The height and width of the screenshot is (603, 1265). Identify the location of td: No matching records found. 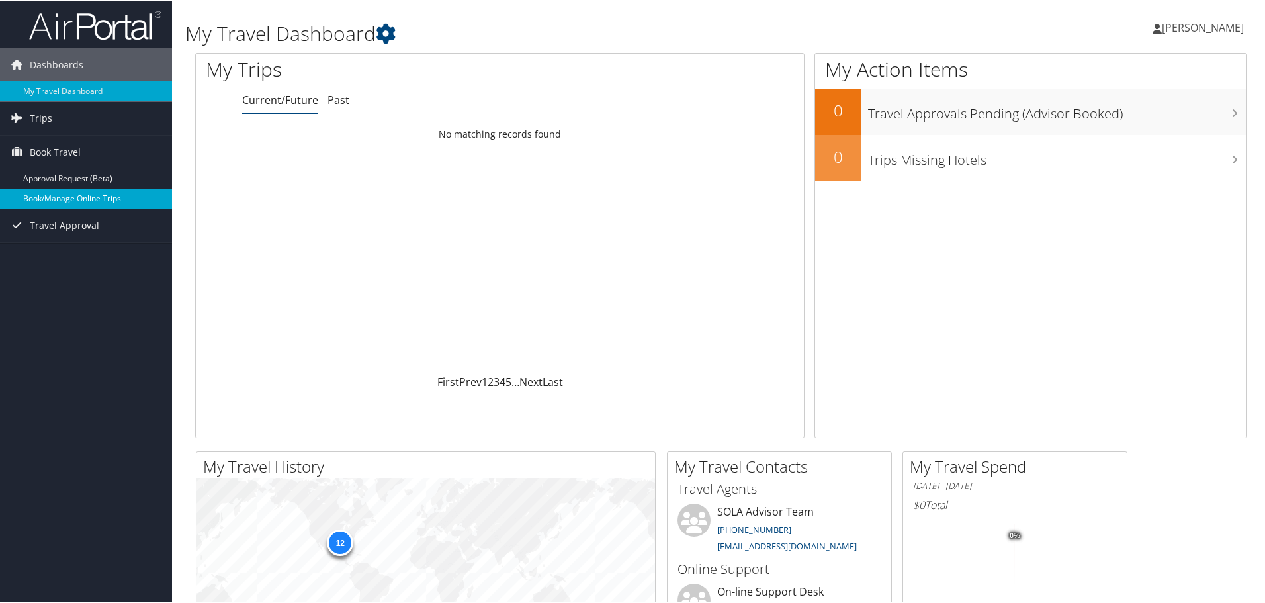
(500, 133).